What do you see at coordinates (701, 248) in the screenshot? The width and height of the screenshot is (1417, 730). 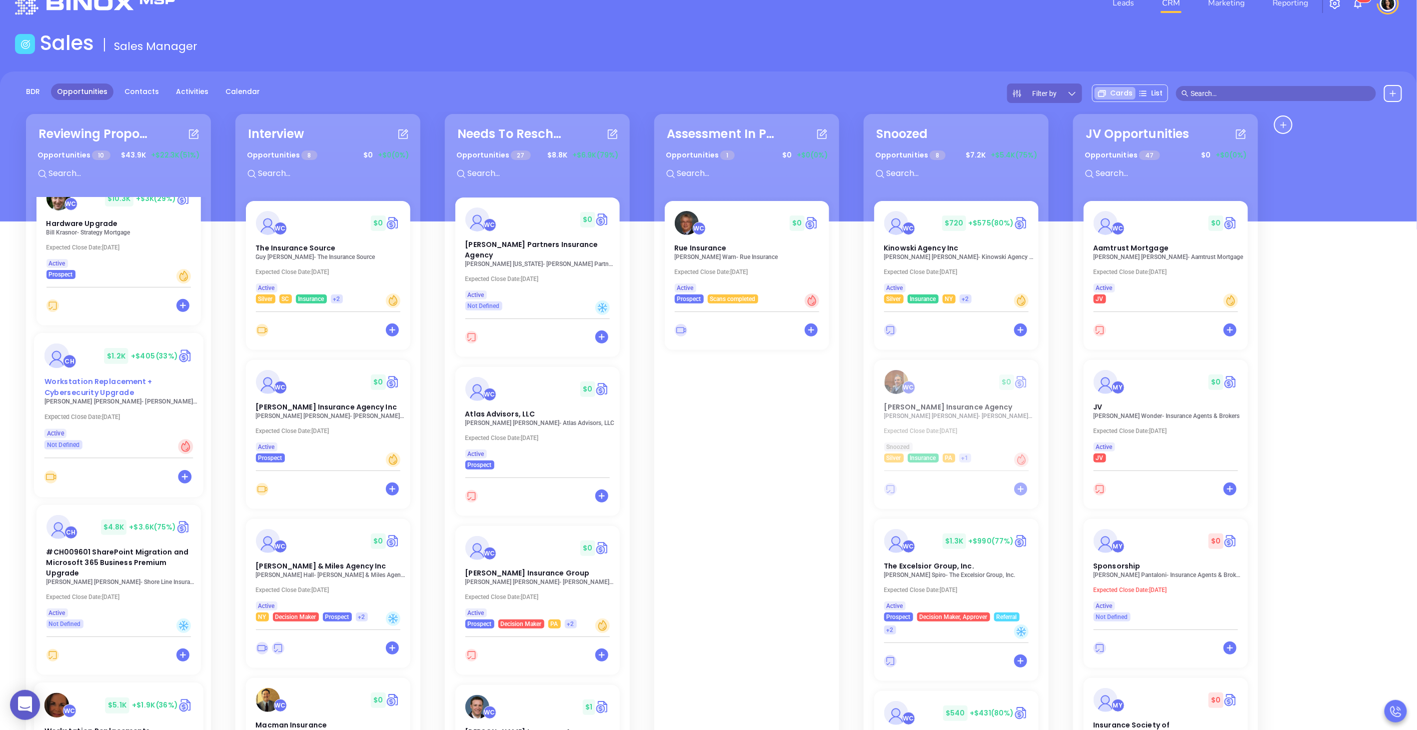 I see `span: Rue Insurance` at bounding box center [701, 248].